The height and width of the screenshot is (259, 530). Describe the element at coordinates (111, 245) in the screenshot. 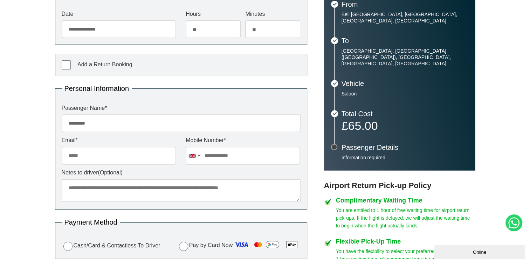

I see `label: Cash/Card & Contactless To Driver` at that location.